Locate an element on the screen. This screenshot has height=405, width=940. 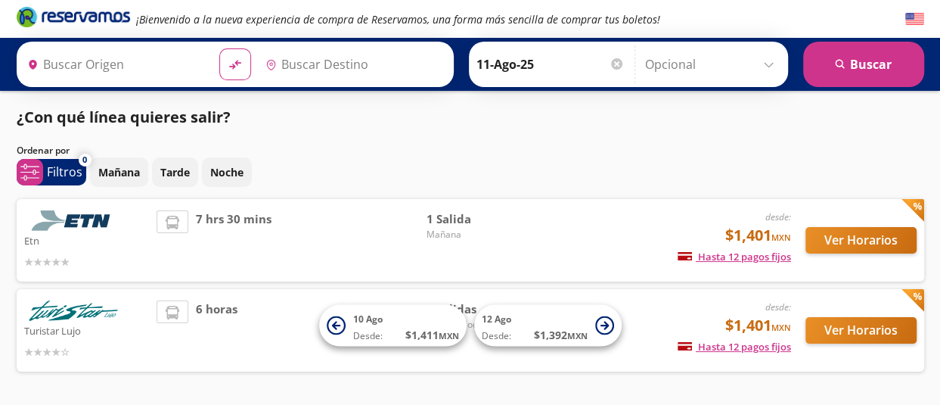
button: English is located at coordinates (914, 19).